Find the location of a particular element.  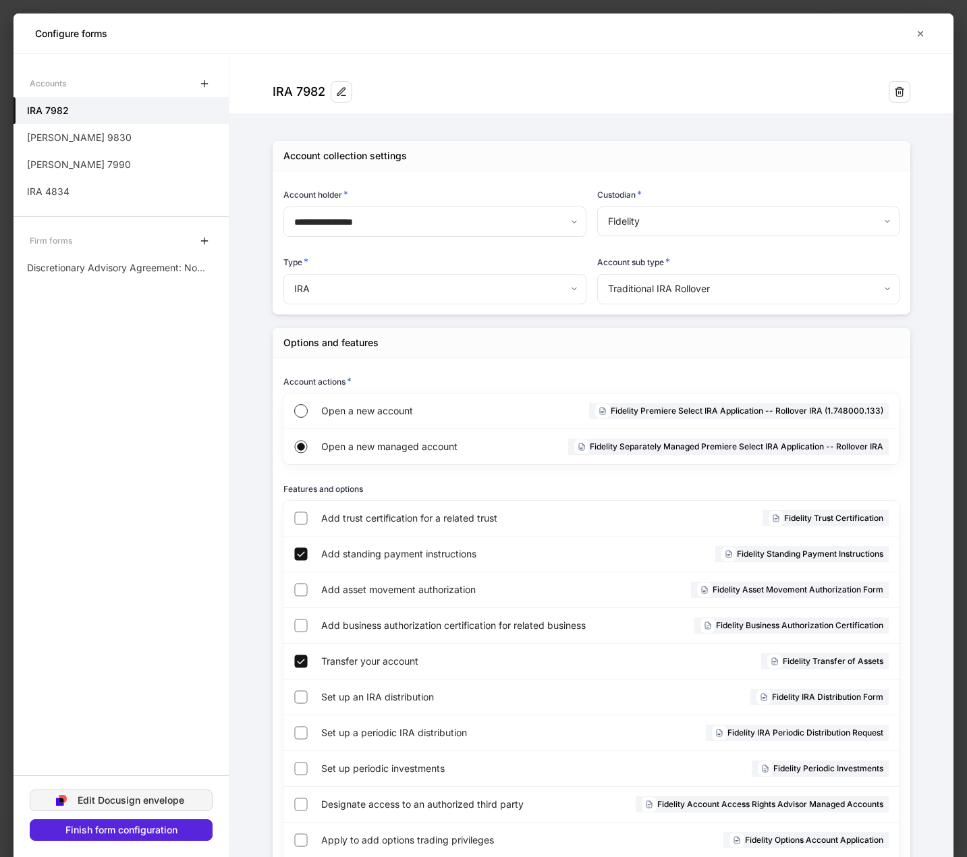

p: Discretionary Advisory Agreement: Non-Wrap Fee is located at coordinates (117, 268).